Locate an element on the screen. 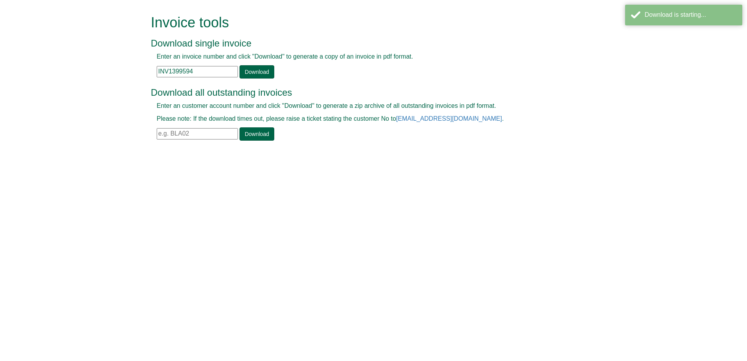 The width and height of the screenshot is (747, 361). p: Enter an customer account number and click "Download" to generate a zip archive of all outstandin... is located at coordinates (364, 106).